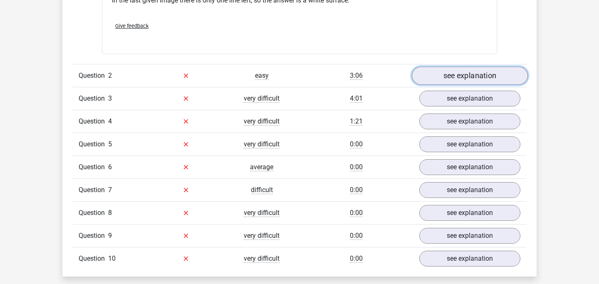 The height and width of the screenshot is (284, 599). I want to click on span: 6, so click(110, 167).